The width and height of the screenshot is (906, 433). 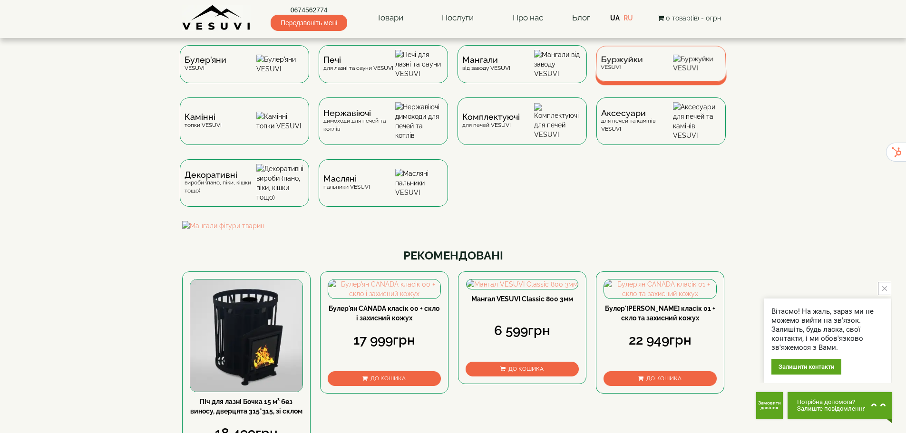 I want to click on span: Камінні, so click(x=203, y=117).